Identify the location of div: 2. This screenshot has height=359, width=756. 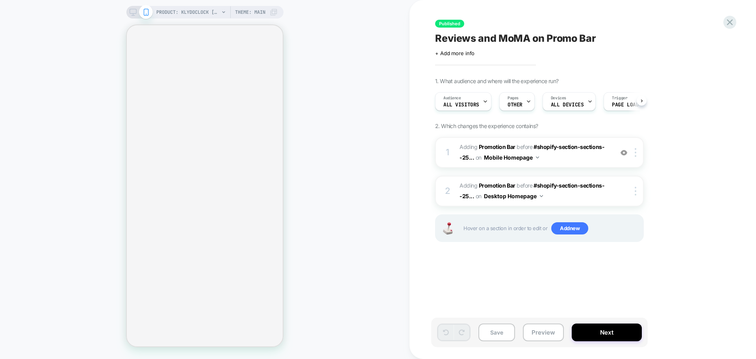
(448, 191).